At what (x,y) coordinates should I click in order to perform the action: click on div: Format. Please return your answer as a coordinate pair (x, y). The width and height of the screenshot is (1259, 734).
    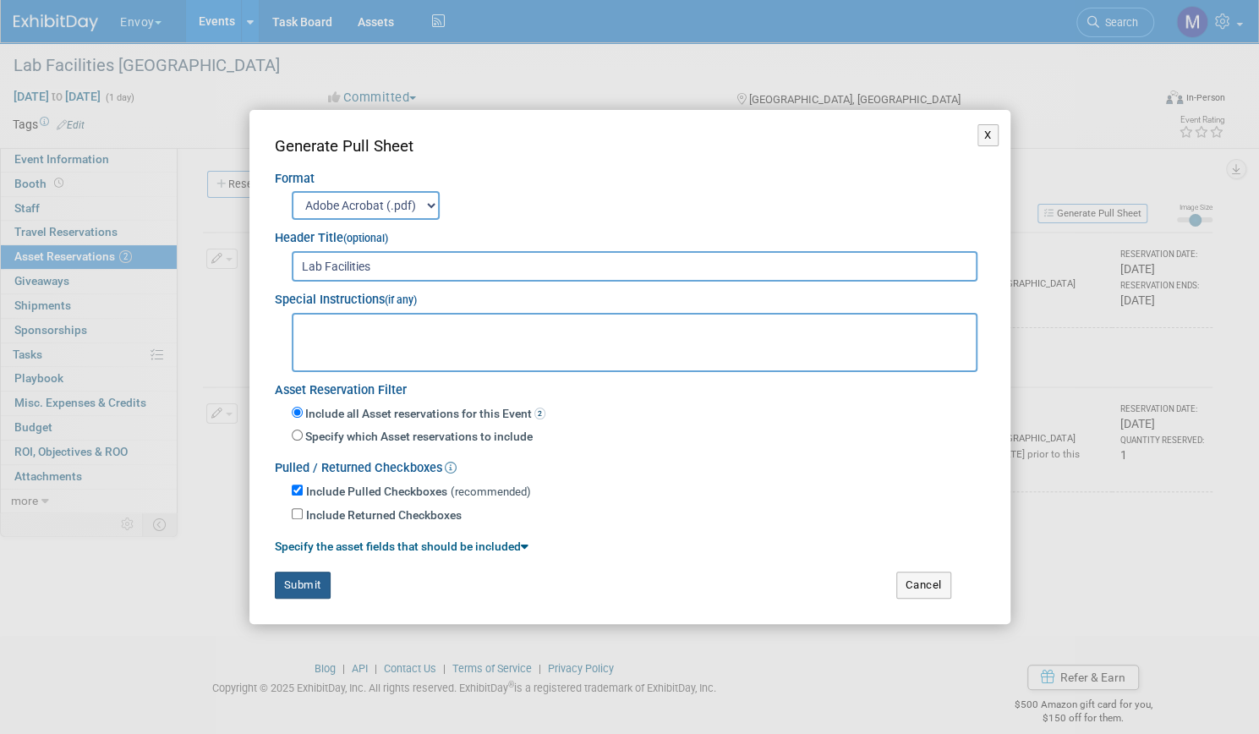
    Looking at the image, I should click on (630, 173).